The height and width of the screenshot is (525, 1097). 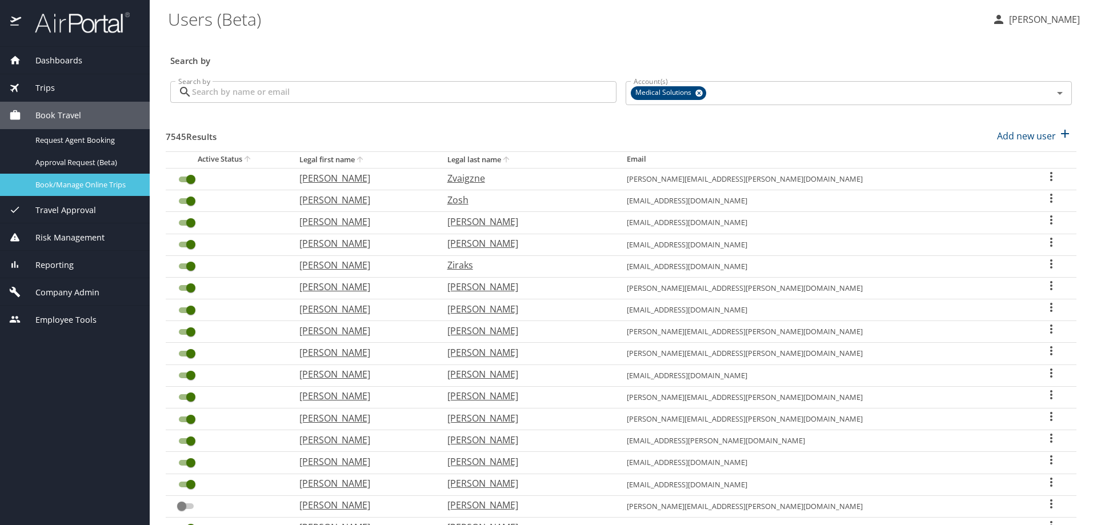 What do you see at coordinates (668, 93) in the screenshot?
I see `div: Medical Solutions` at bounding box center [668, 93].